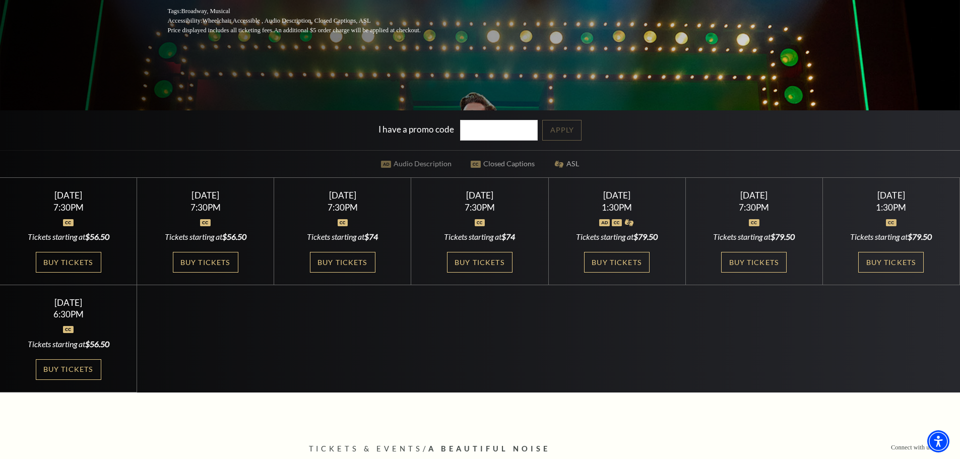 The height and width of the screenshot is (459, 960). I want to click on div: Accessibility Menu, so click(938, 441).